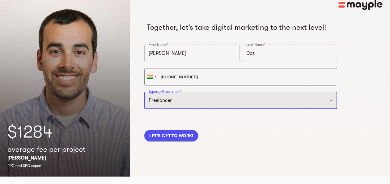 Image resolution: width=390 pixels, height=184 pixels. What do you see at coordinates (46, 149) in the screenshot?
I see `h5: average fee per project` at bounding box center [46, 149].